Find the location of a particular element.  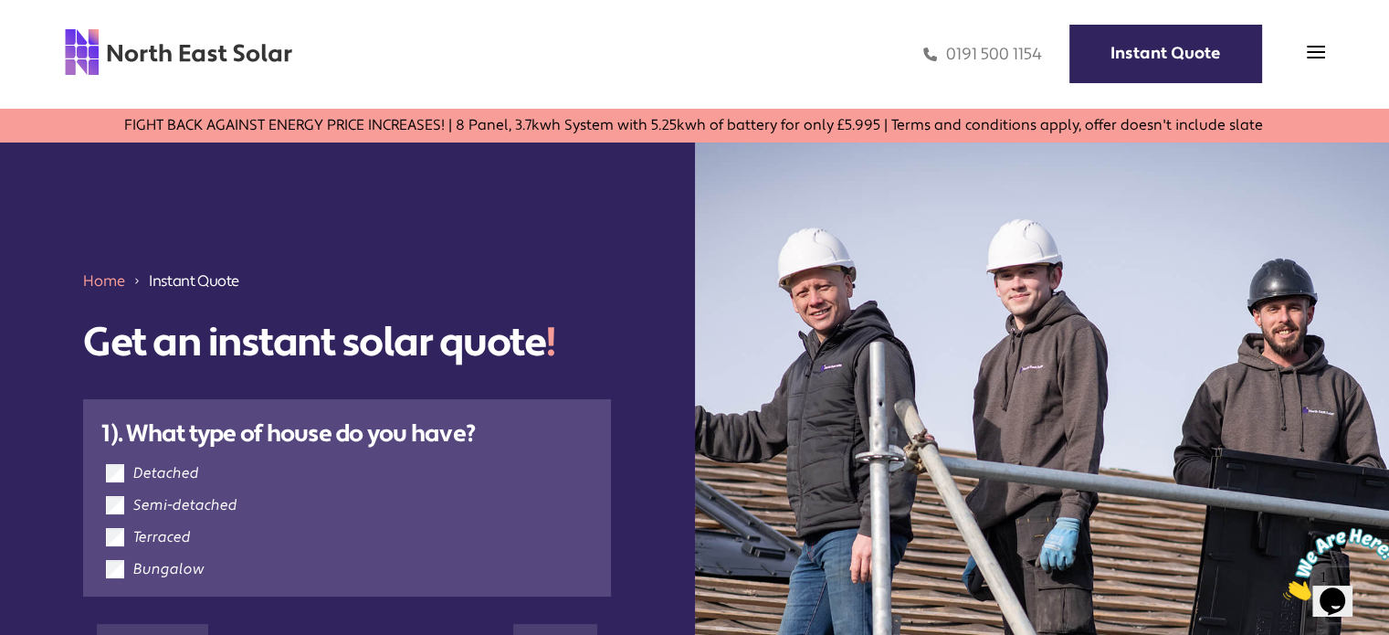

div: CloseChat attention grabber is located at coordinates (57, 43).